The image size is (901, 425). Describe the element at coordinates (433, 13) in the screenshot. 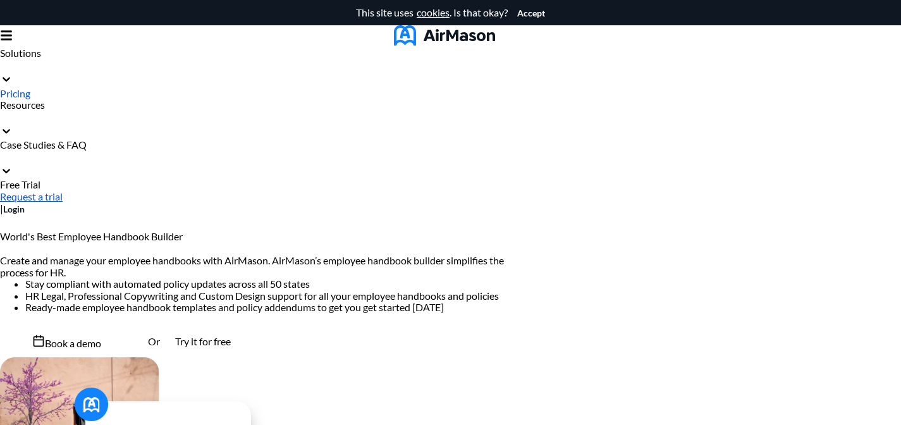

I see `a: cookies` at that location.